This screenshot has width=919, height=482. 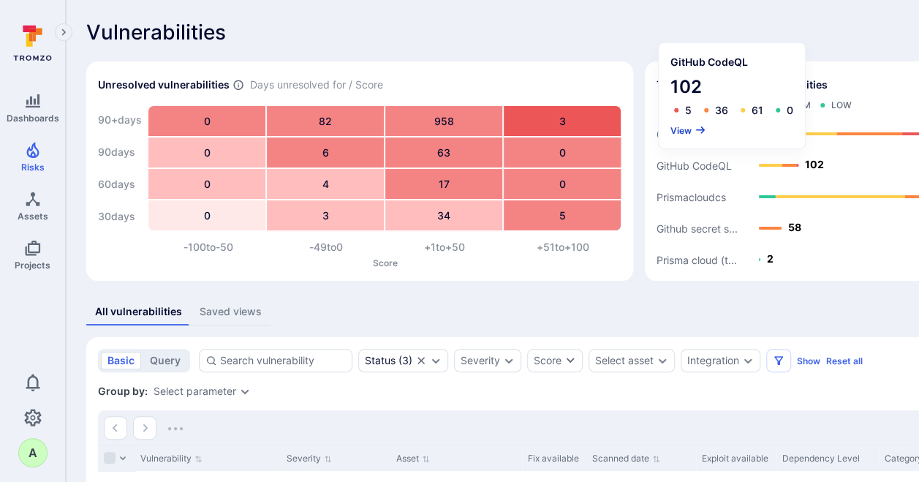 I want to click on span: 102, so click(x=732, y=86).